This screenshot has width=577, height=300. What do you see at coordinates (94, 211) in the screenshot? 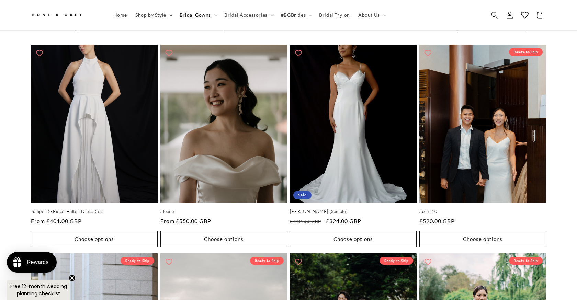
I see `a: Juniper 2-Piece Halter Dress Set` at bounding box center [94, 211].